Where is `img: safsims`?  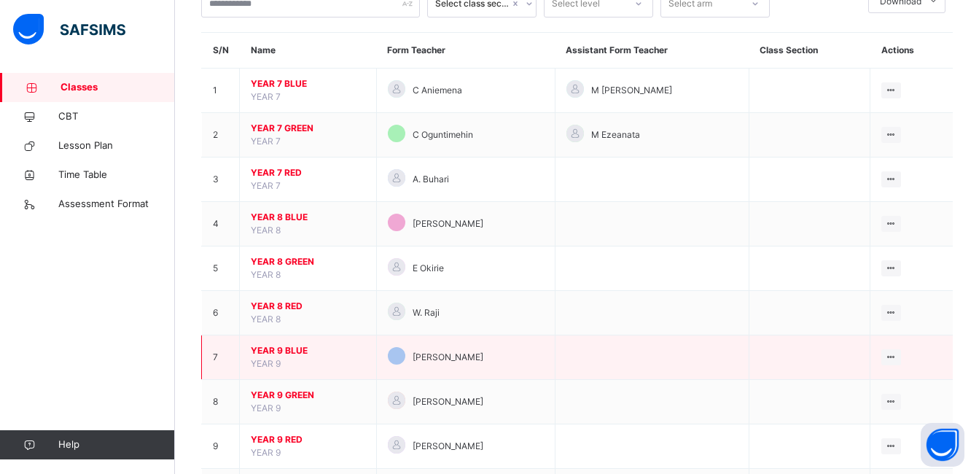 img: safsims is located at coordinates (69, 29).